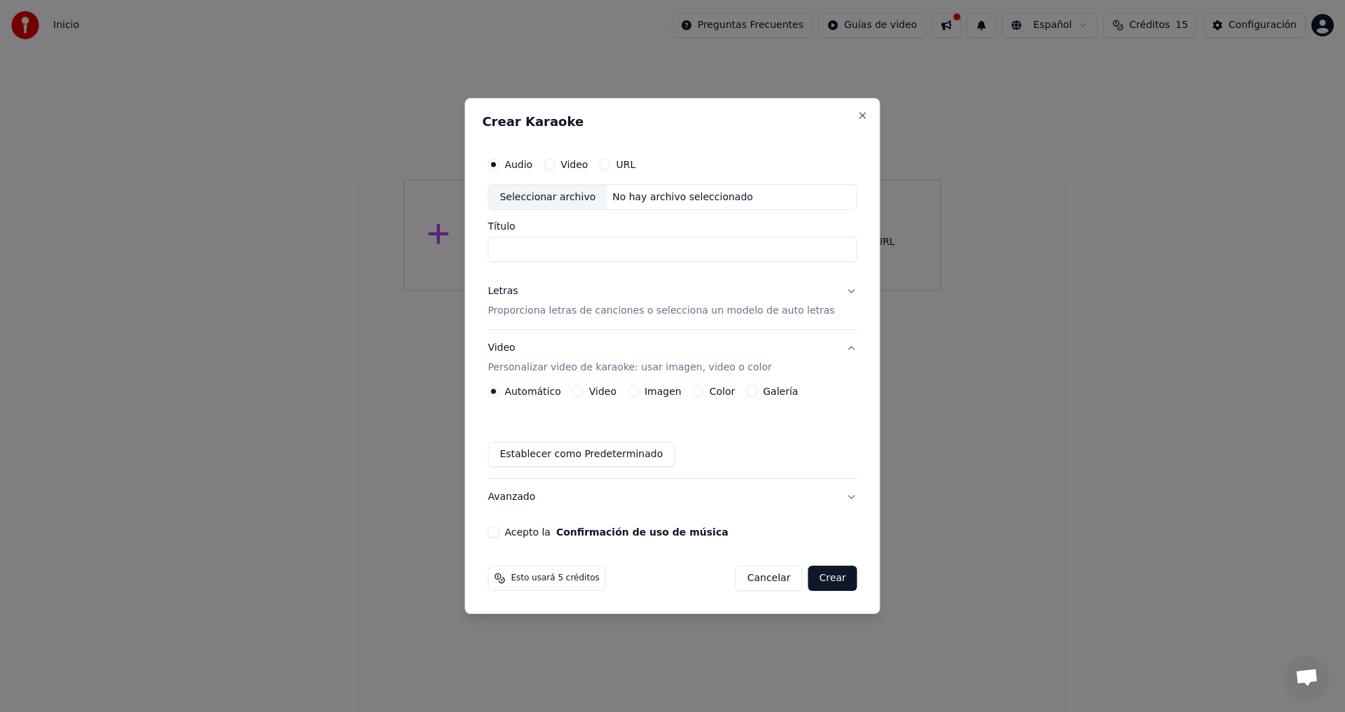 This screenshot has width=1345, height=712. Describe the element at coordinates (672, 122) in the screenshot. I see `h2: Crear Karaoke` at that location.